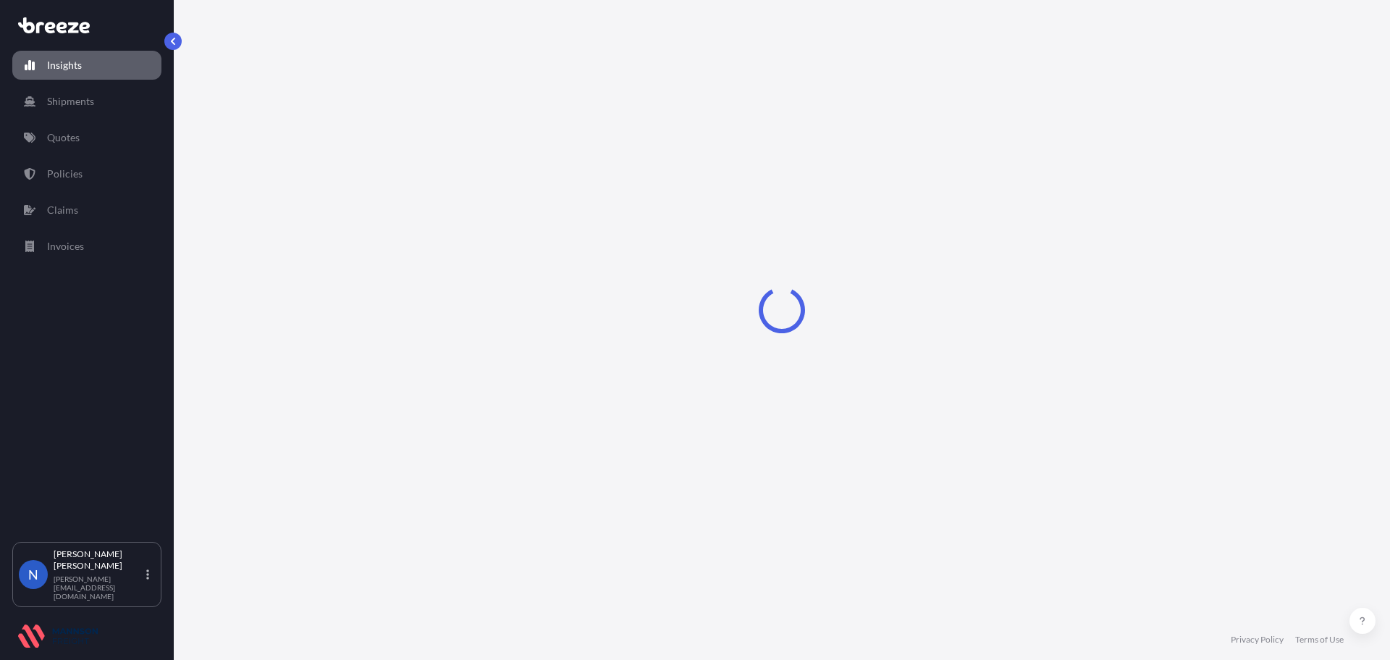 Image resolution: width=1390 pixels, height=660 pixels. What do you see at coordinates (58, 636) in the screenshot?
I see `img: organization-logo` at bounding box center [58, 636].